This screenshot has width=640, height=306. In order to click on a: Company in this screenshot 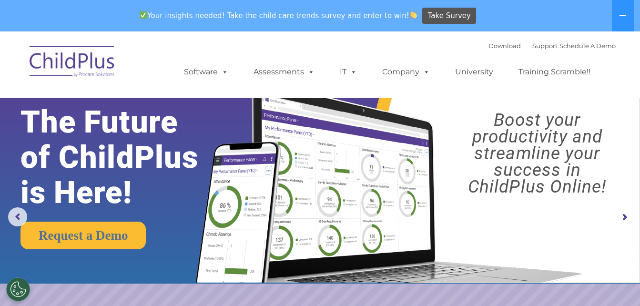, I will do `click(406, 72)`.